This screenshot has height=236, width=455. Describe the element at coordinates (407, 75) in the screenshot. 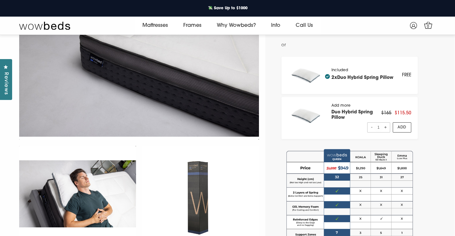

I see `div: FREE` at that location.